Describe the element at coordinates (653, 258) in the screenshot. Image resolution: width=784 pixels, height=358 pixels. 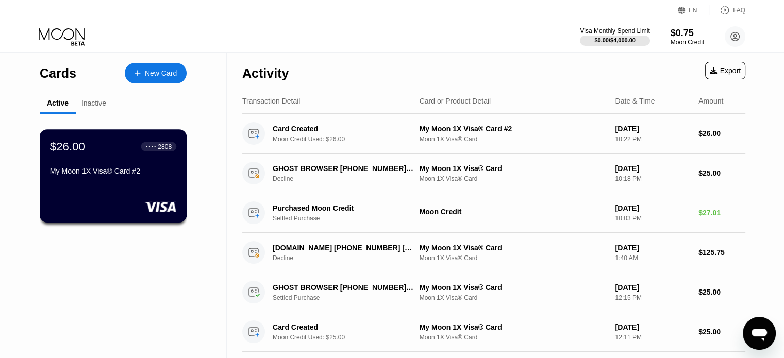
I see `div: 1:40 AM` at that location.